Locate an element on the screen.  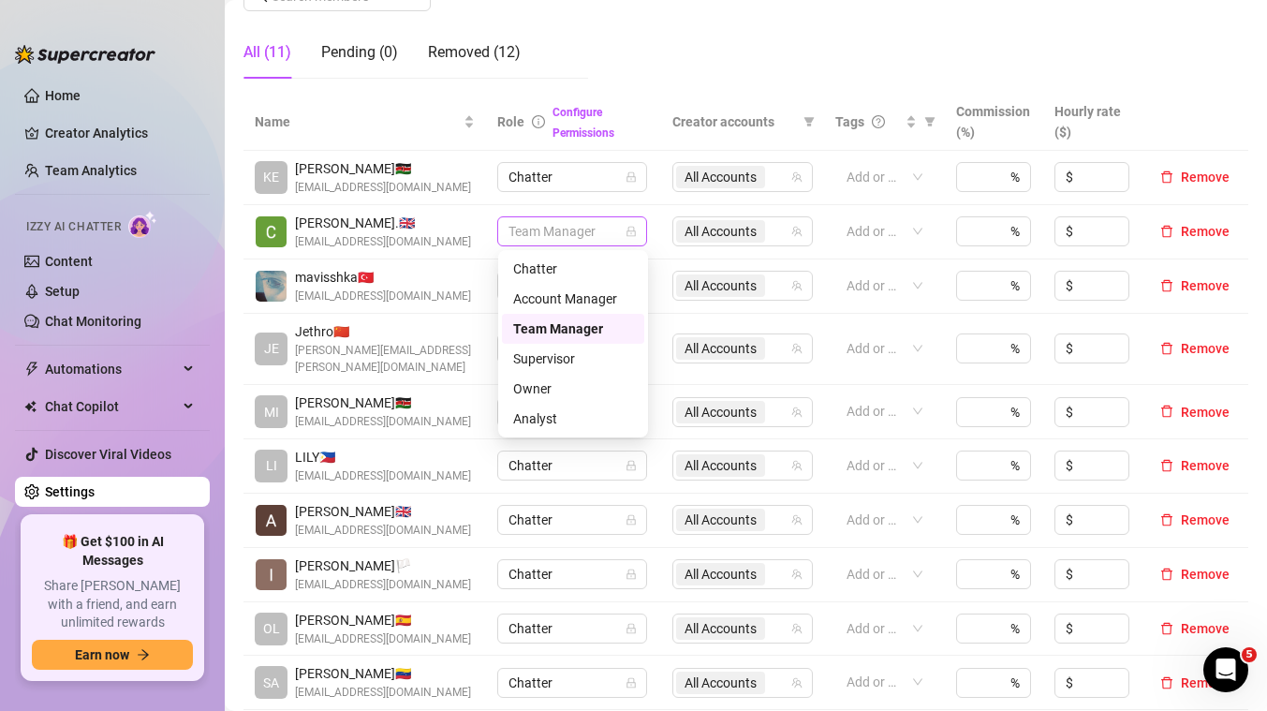
img: Cherry Berry is located at coordinates (271, 231).